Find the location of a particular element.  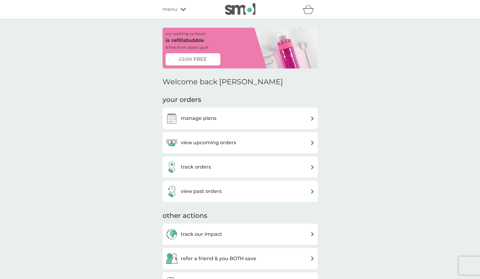

h3: other actions is located at coordinates (185, 216).